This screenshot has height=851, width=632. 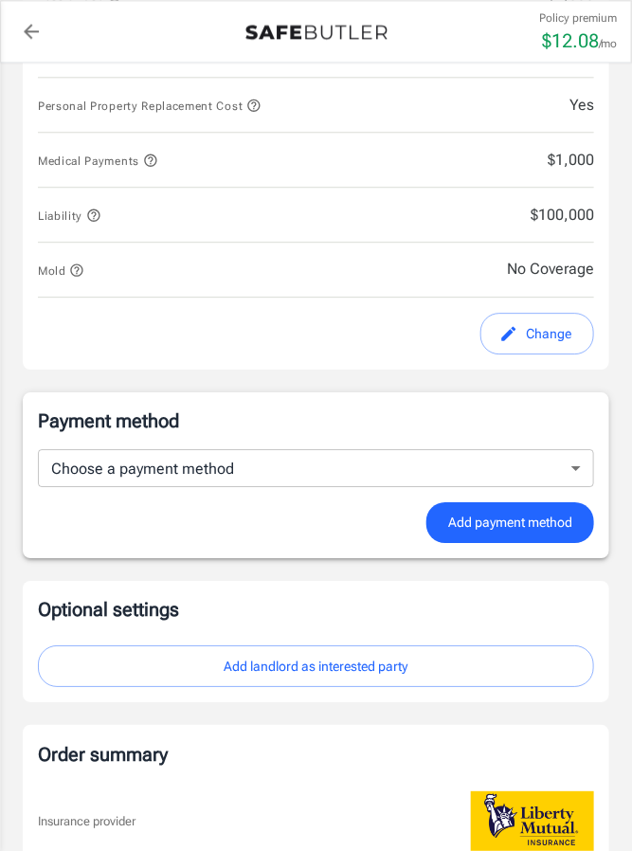 I want to click on span: Medical Payments, so click(x=98, y=161).